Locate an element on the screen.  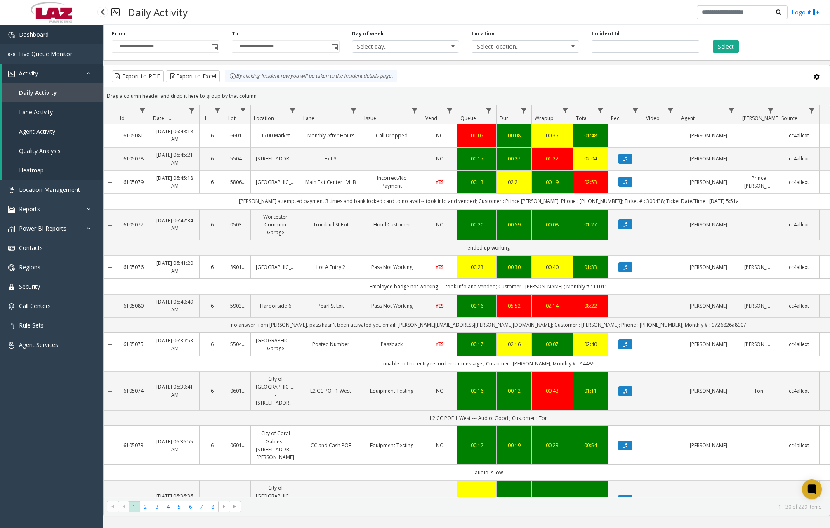
span: Security is located at coordinates (29, 286).